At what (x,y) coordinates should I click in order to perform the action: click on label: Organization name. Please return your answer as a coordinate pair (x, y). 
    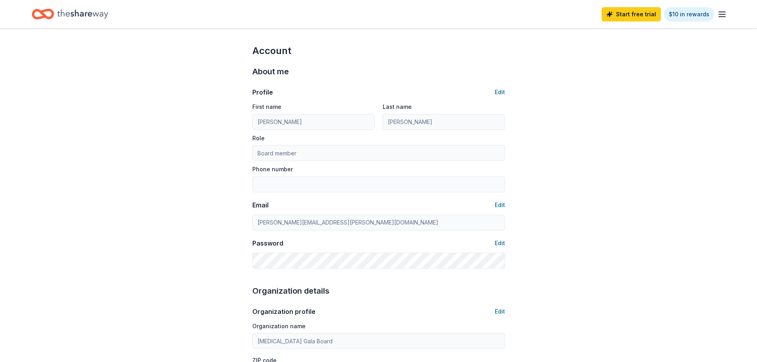
    Looking at the image, I should click on (279, 326).